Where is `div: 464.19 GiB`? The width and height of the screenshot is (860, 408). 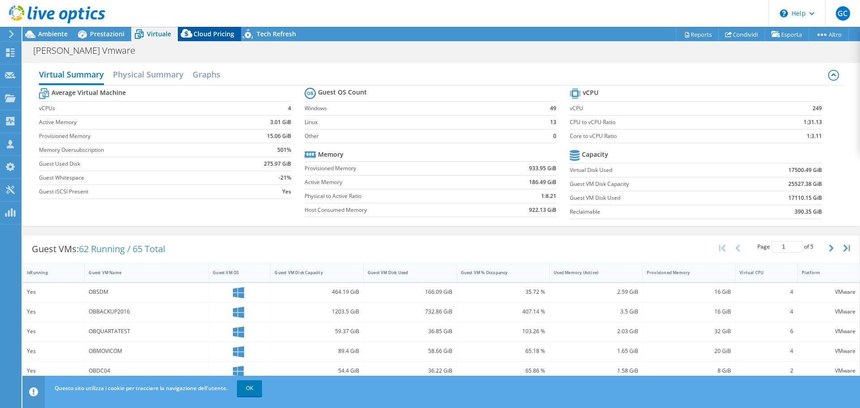 div: 464.19 GiB is located at coordinates (317, 292).